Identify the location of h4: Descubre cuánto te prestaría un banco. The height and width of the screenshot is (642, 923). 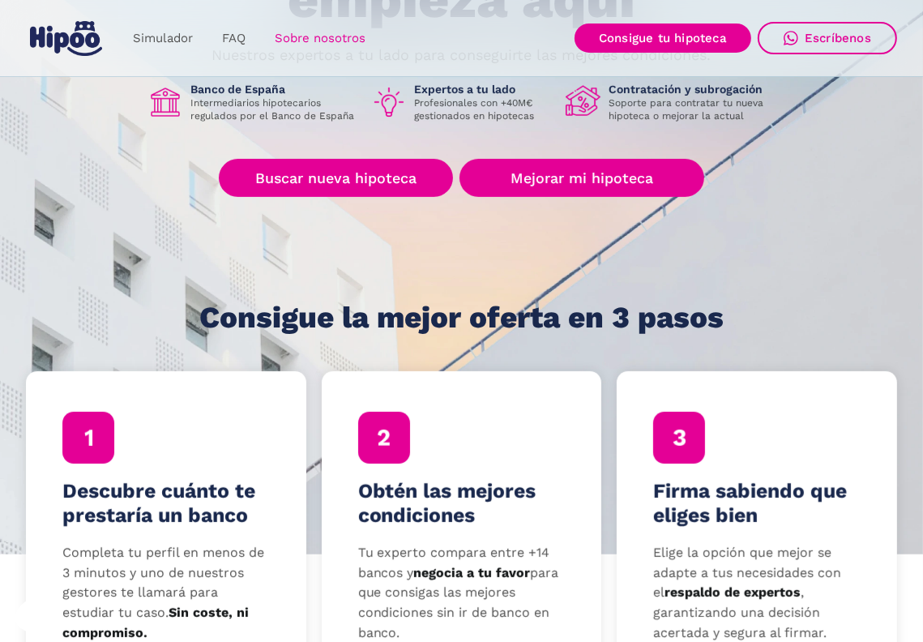
(166, 503).